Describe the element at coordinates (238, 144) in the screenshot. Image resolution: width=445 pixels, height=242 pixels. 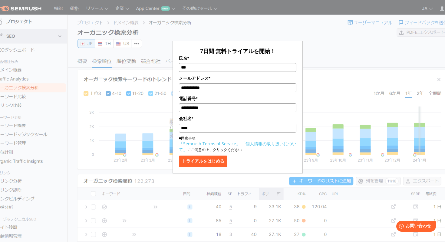
I see `p: ■同意事項 にご同意の上、クリックください` at that location.